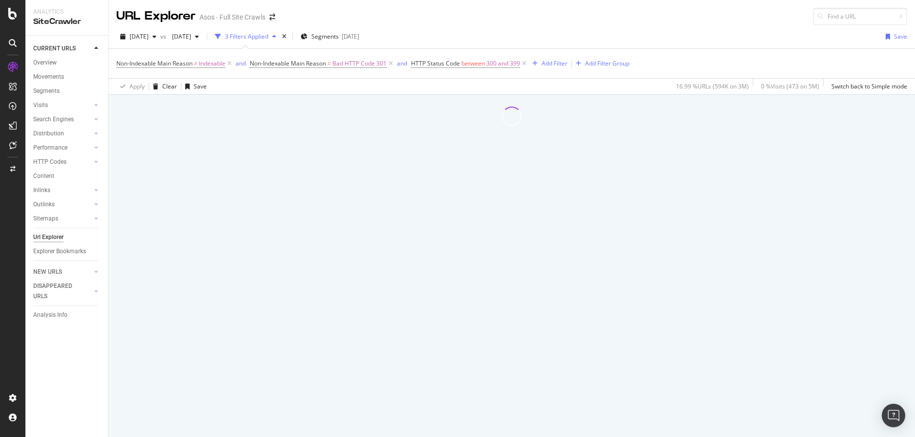  What do you see at coordinates (50, 162) in the screenshot?
I see `div: HTTP Codes` at bounding box center [50, 162].